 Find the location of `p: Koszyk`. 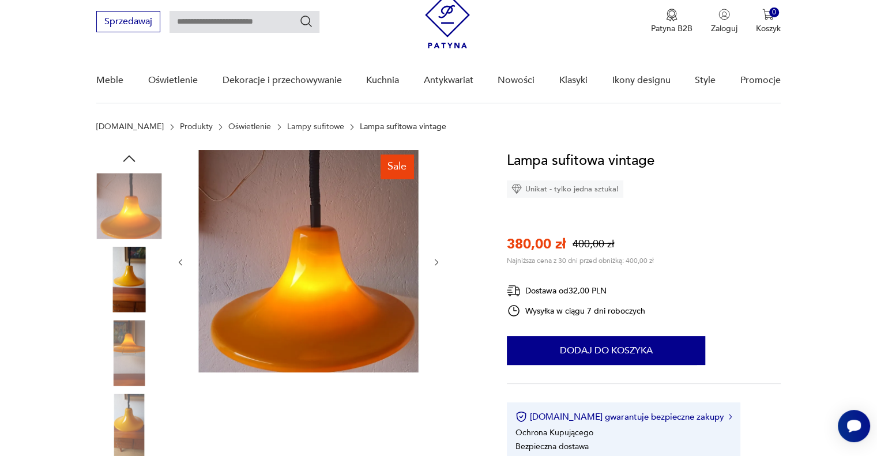

p: Koszyk is located at coordinates (768, 28).